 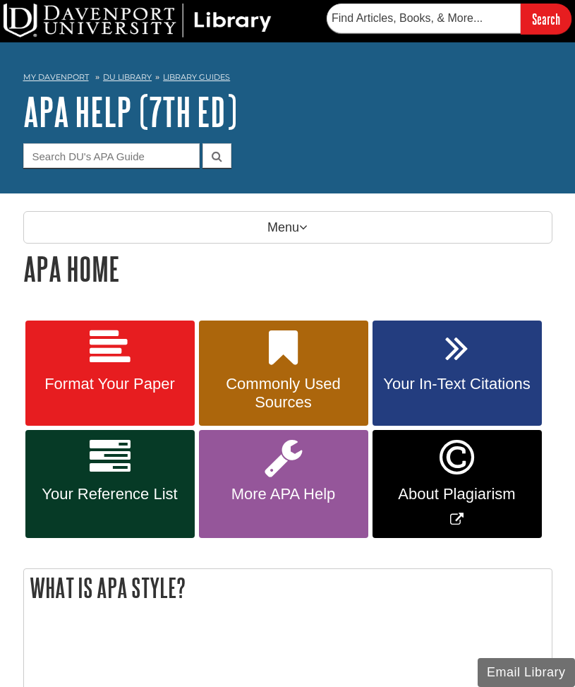 What do you see at coordinates (284, 484) in the screenshot?
I see `a: More APA Help` at bounding box center [284, 484].